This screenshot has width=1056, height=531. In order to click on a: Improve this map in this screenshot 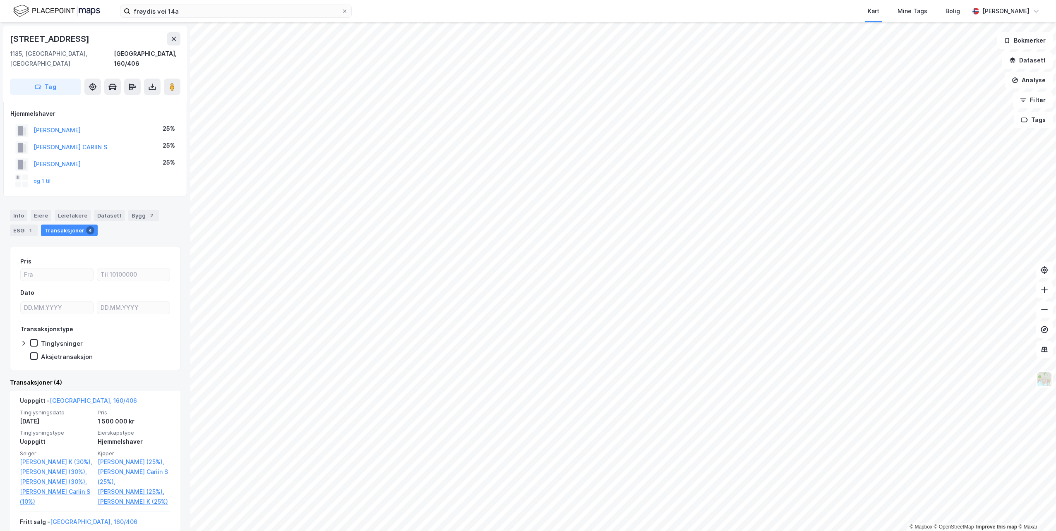, I will do `click(996, 527)`.